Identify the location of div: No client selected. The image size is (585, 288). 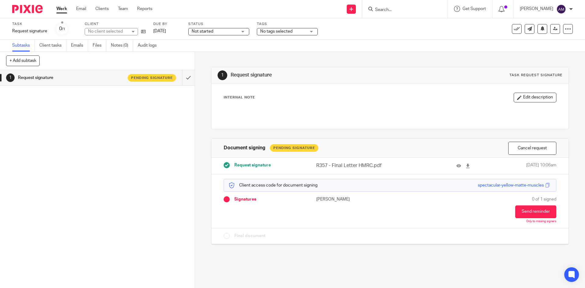
(108, 31).